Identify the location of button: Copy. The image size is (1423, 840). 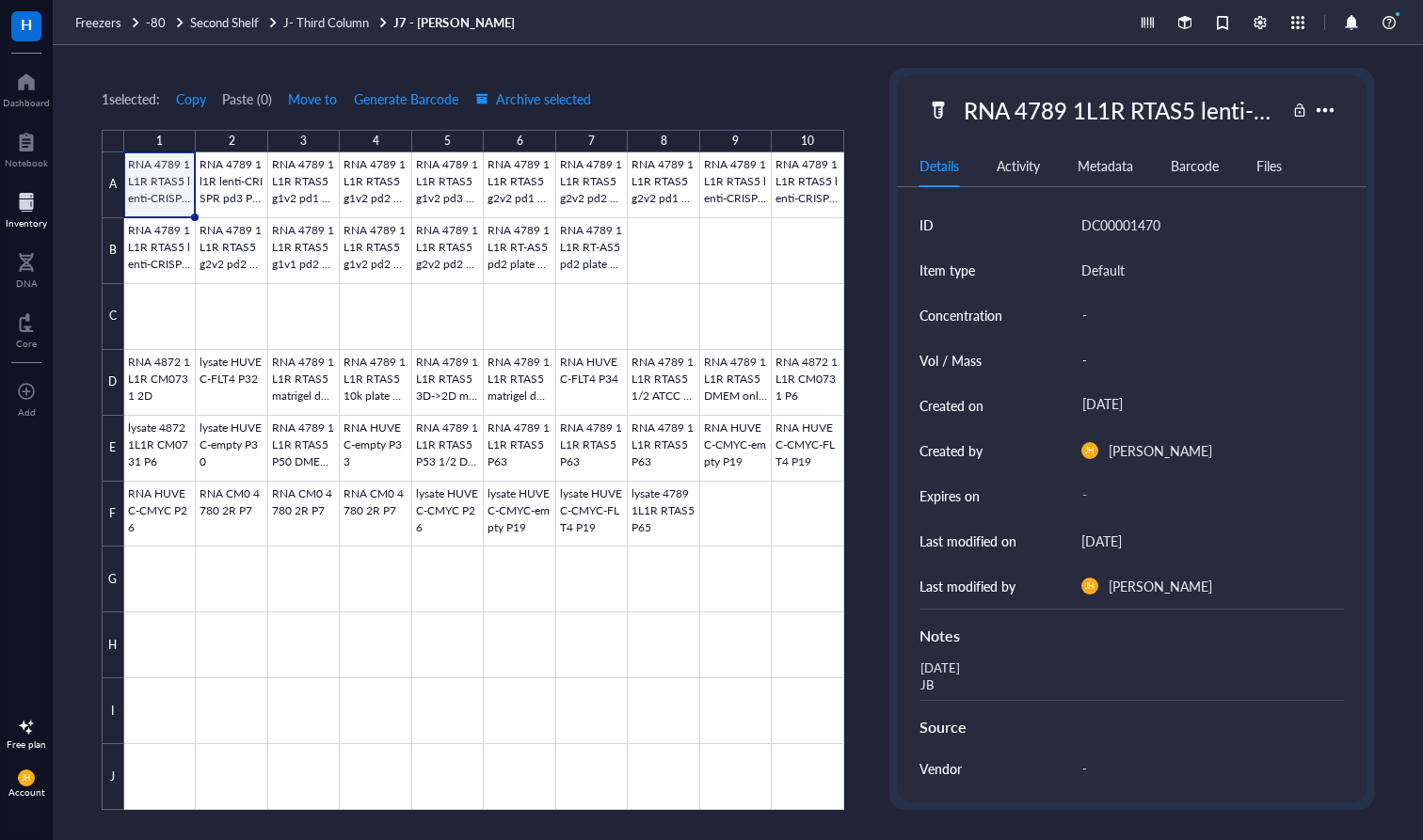
(191, 99).